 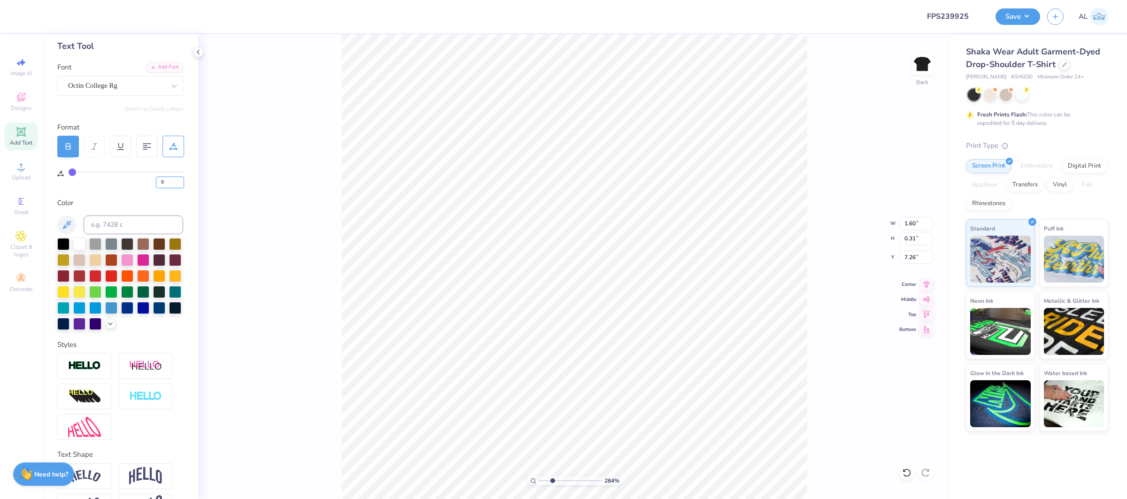 I want to click on div: Color, so click(x=120, y=203).